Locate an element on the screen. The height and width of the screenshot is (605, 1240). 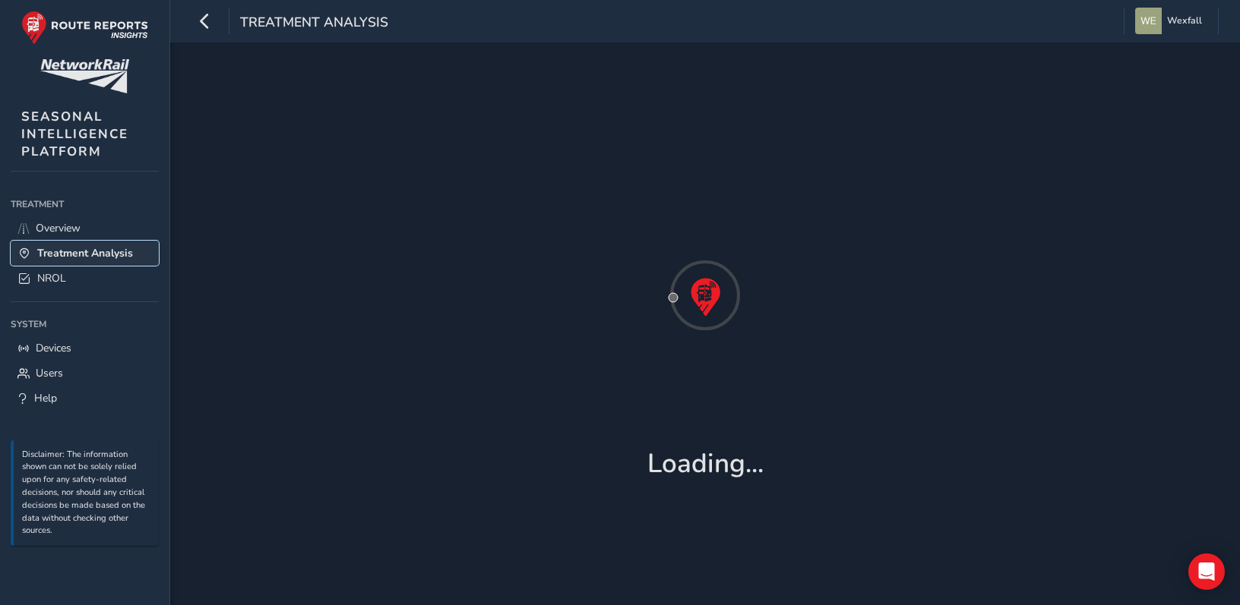
img: customer logo is located at coordinates (84, 76).